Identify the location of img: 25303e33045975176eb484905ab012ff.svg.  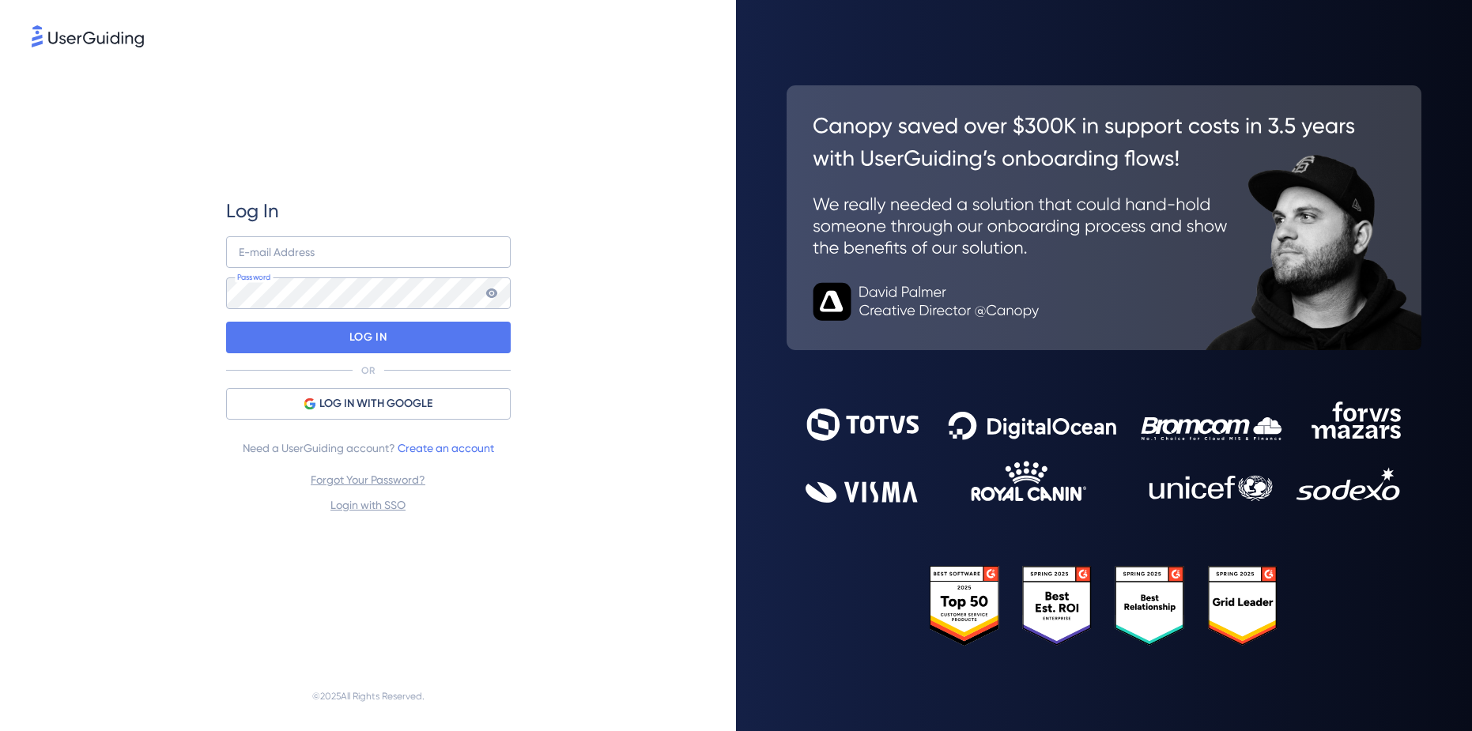
(1104, 605).